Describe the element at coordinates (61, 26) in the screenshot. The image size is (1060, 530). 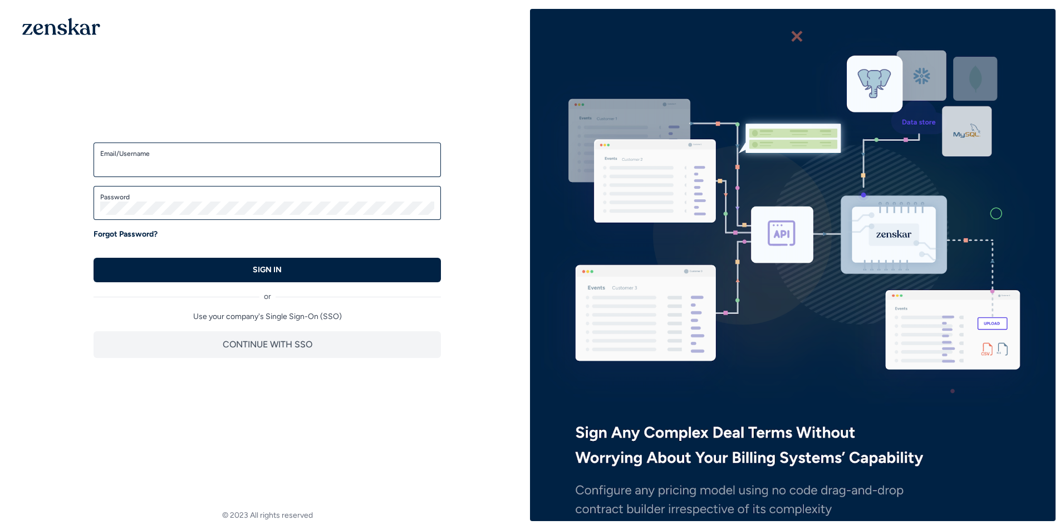
I see `img: 1OGAJ2xQqyY4LXKgY66KYq0eOWRCkrZdAb3gUhuVAqdWPZE9SRJmCz+oDMSn4zDLXe31Ii730ItAGKgCKgCCgCikA4Av8PJUP...` at that location.